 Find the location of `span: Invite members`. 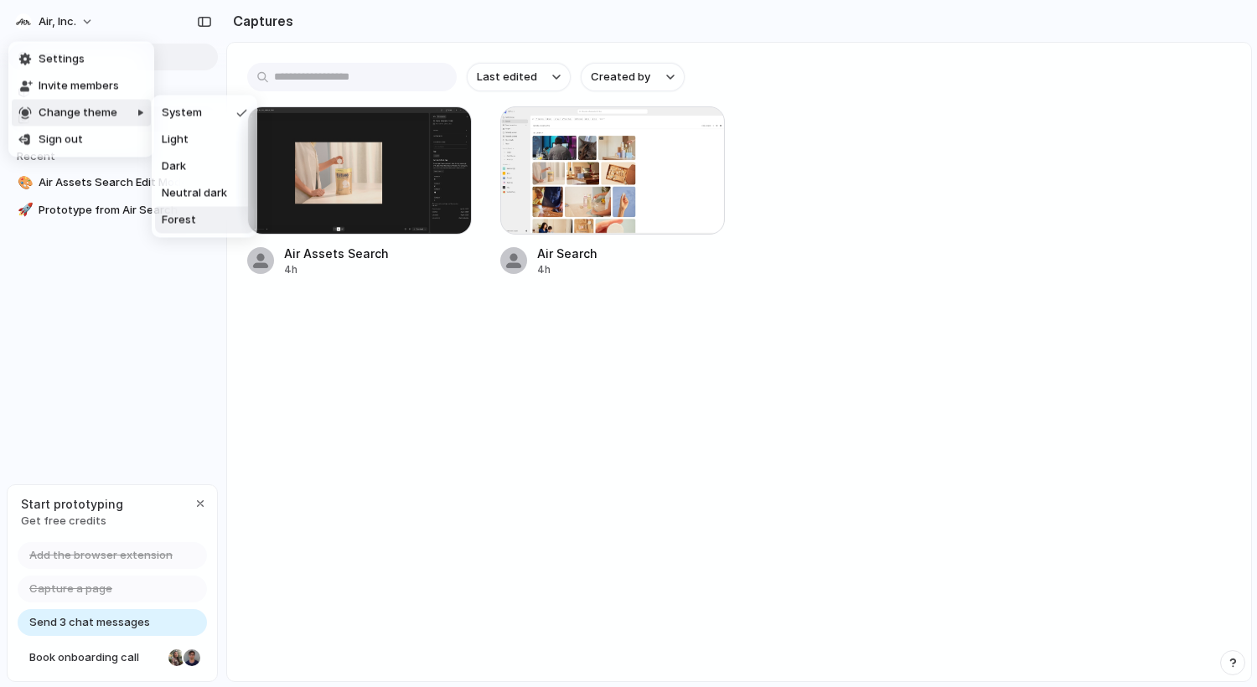

span: Invite members is located at coordinates (79, 86).